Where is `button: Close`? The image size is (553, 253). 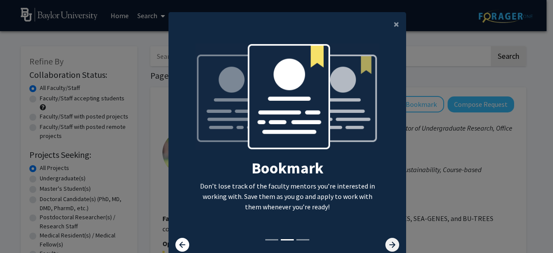 button: Close is located at coordinates (396, 24).